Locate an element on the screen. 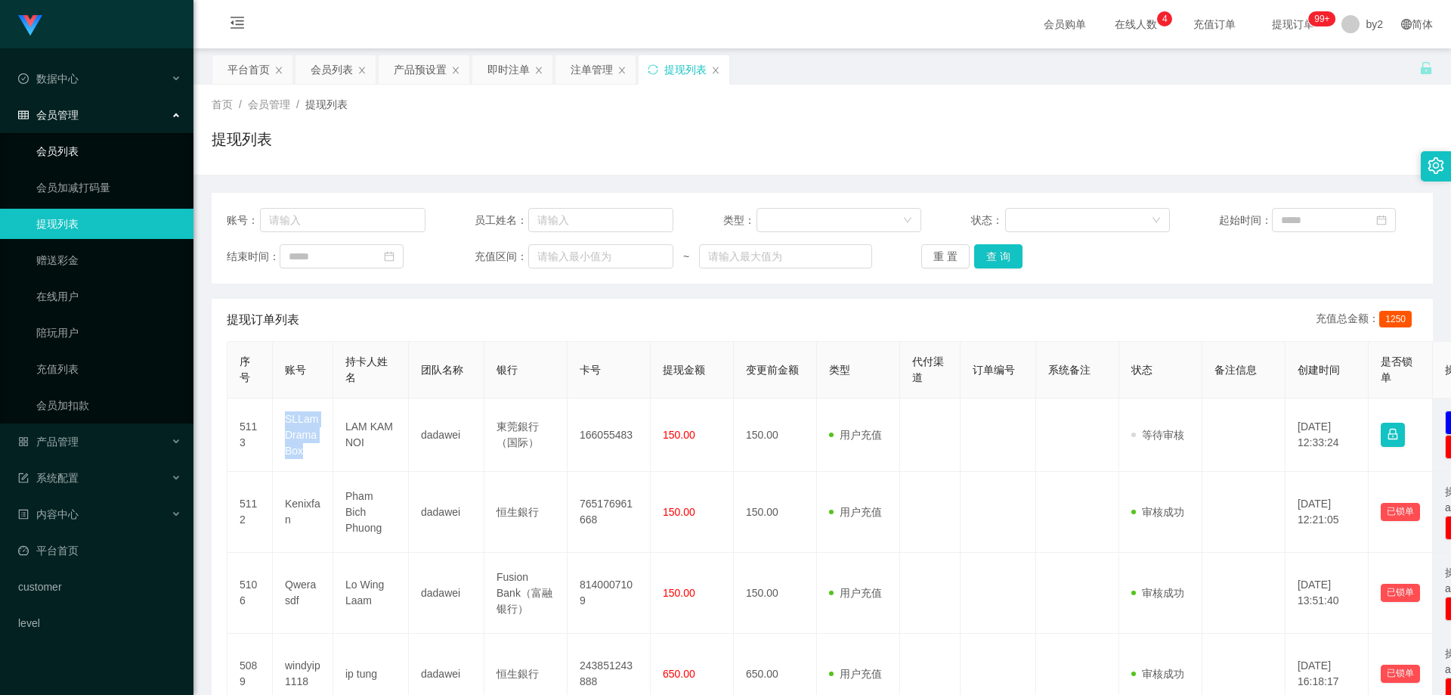  td: 765176961668 is located at coordinates (609, 512).